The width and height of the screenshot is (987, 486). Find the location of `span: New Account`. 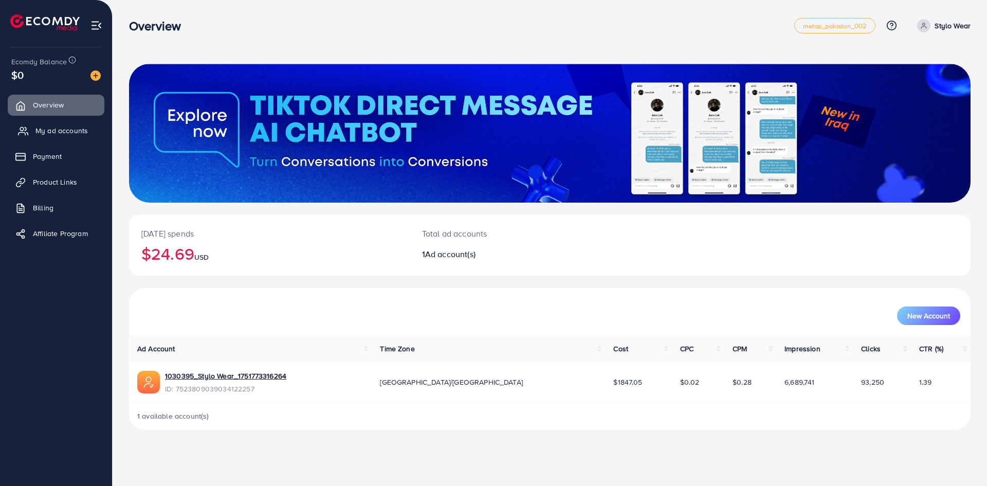

span: New Account is located at coordinates (928, 316).